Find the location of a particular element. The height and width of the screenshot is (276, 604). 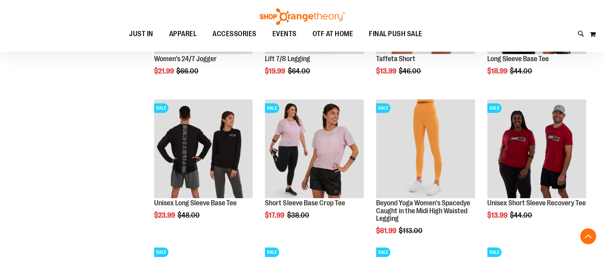

a: EVENTS is located at coordinates (284, 34).